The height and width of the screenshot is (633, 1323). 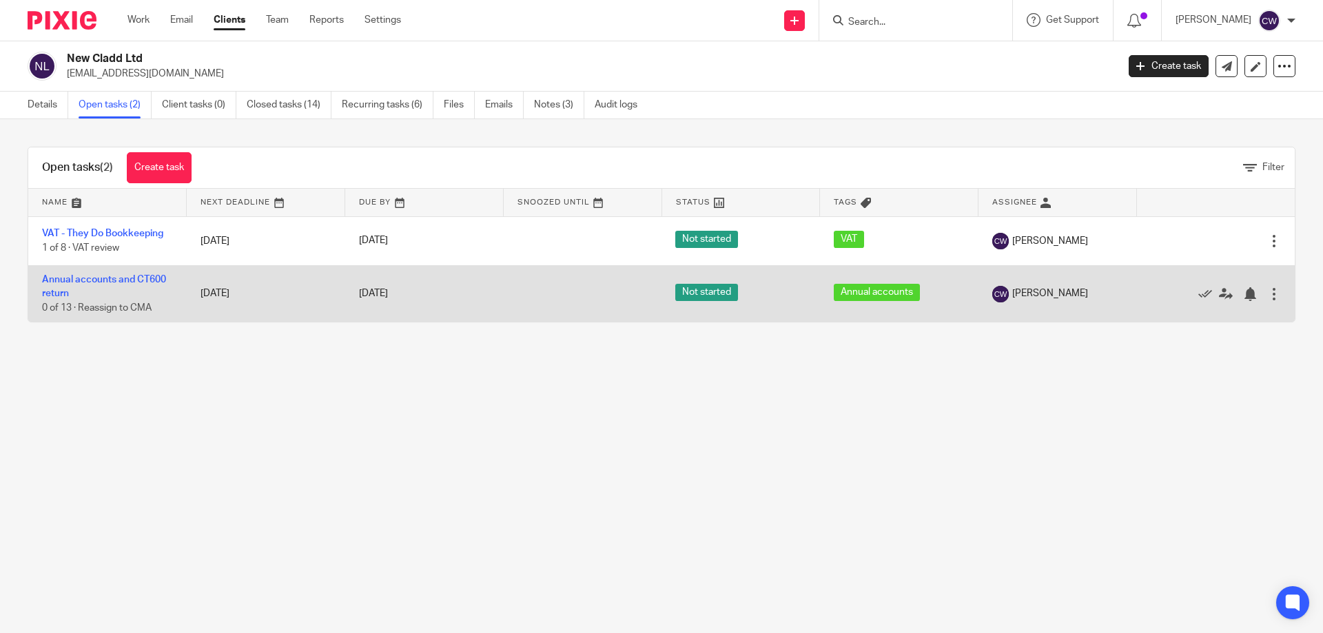 What do you see at coordinates (504, 105) in the screenshot?
I see `a: Emails` at bounding box center [504, 105].